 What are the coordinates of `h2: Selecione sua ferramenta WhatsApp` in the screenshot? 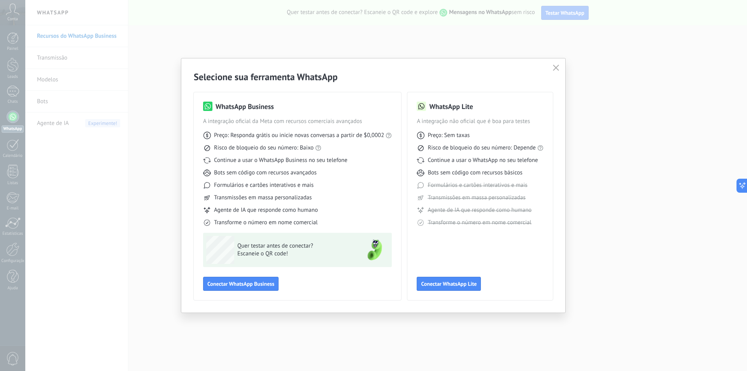 It's located at (373, 77).